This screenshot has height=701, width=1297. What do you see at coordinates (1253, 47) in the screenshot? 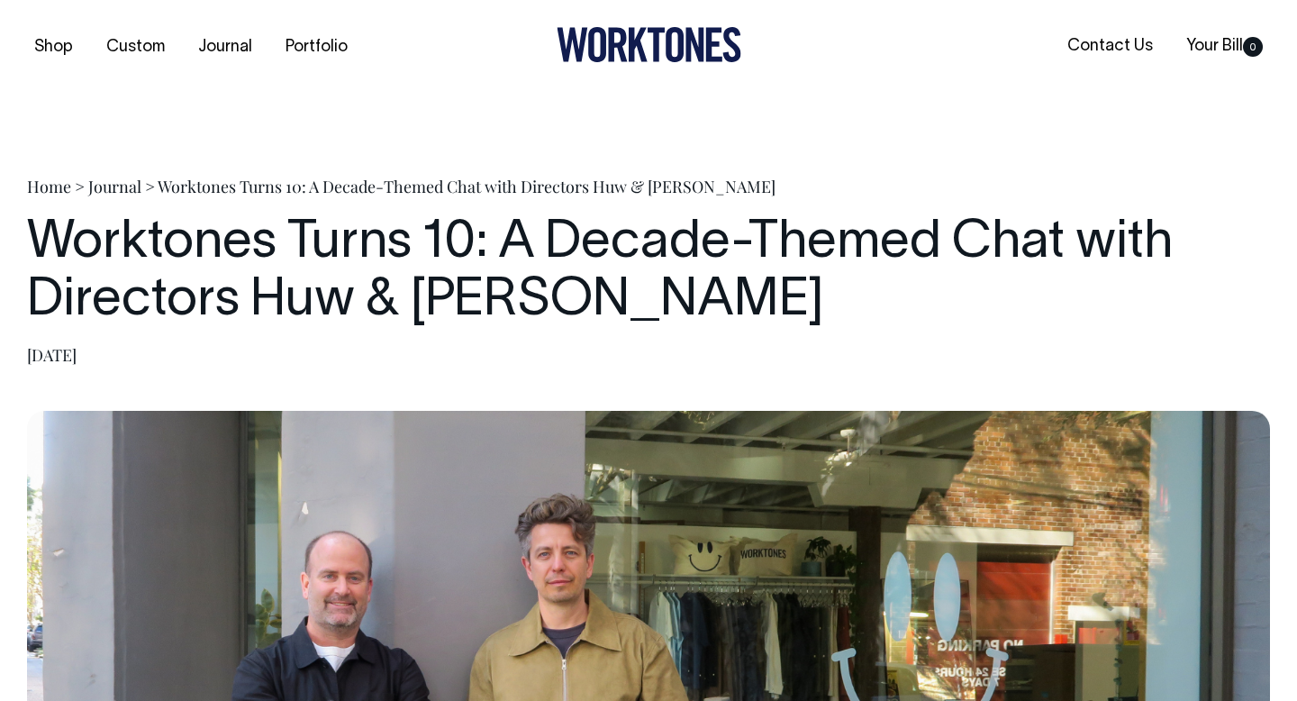
I see `span: 0` at bounding box center [1253, 47].